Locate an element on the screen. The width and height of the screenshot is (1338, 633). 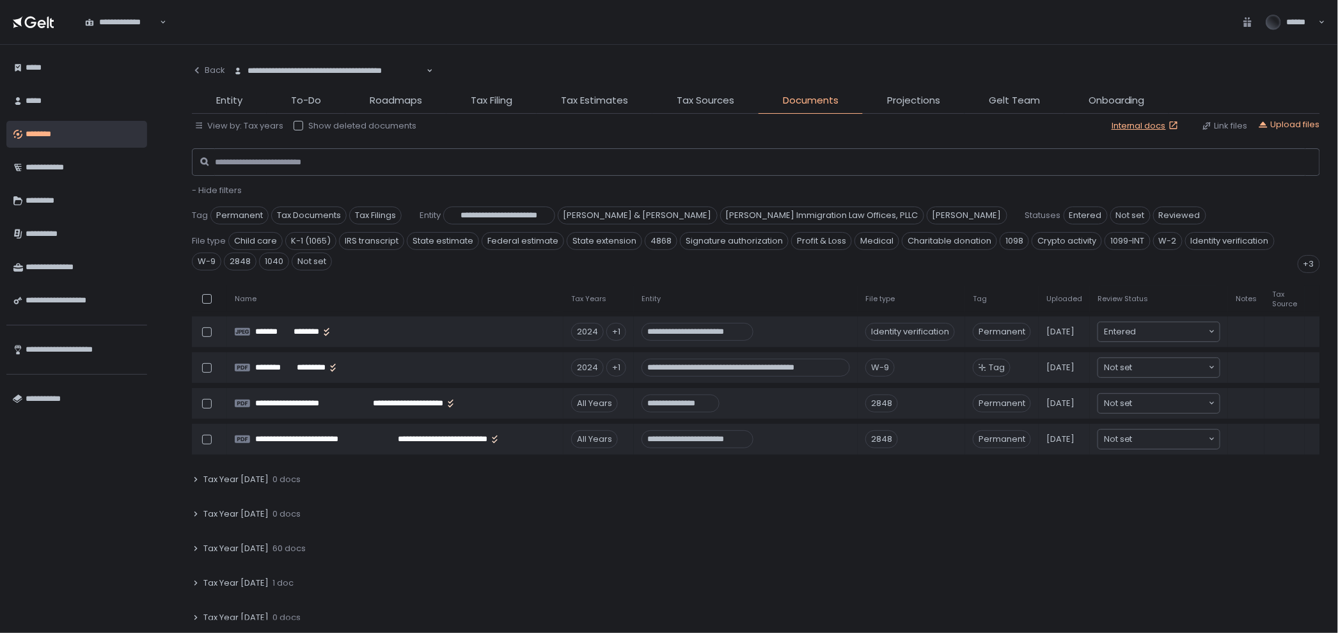
span: Tax Sources is located at coordinates (705, 100).